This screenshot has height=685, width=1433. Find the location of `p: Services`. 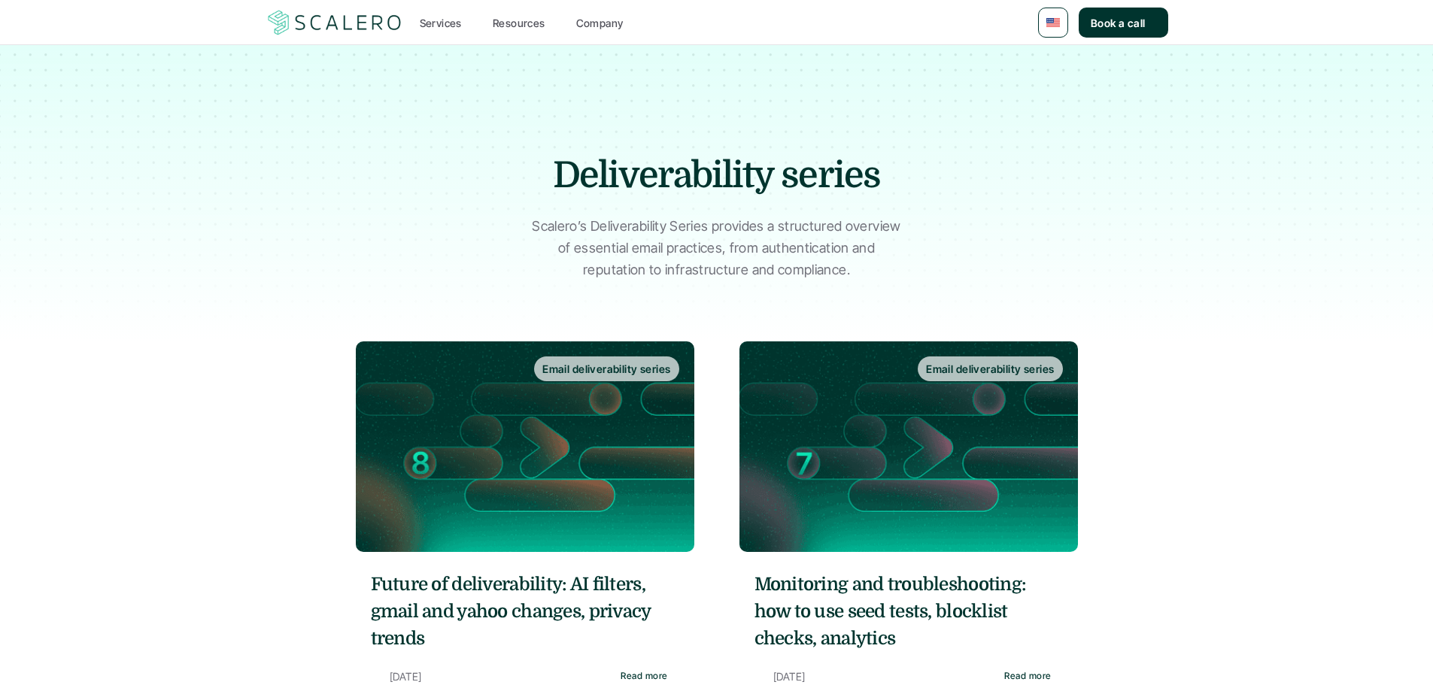

p: Services is located at coordinates (441, 23).